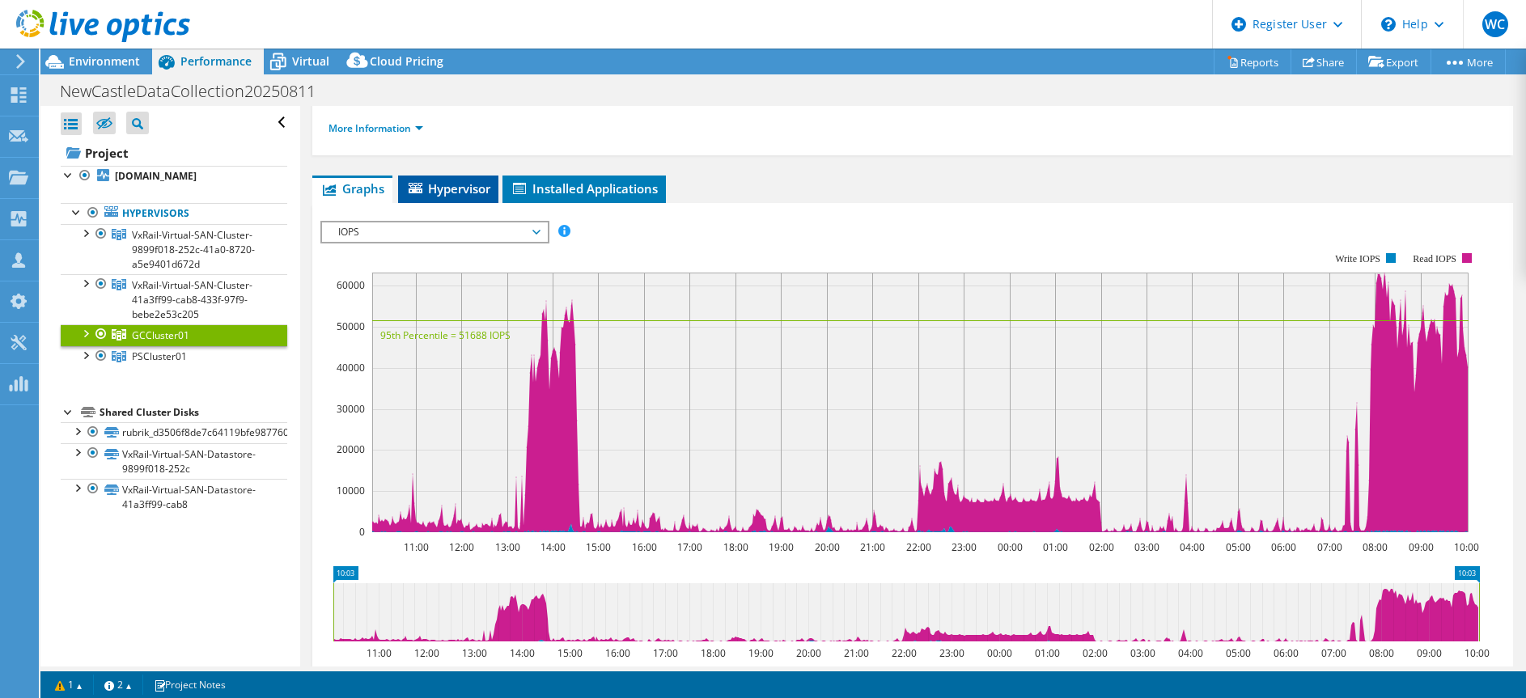  What do you see at coordinates (69, 684) in the screenshot?
I see `a: 1` at bounding box center [69, 684].